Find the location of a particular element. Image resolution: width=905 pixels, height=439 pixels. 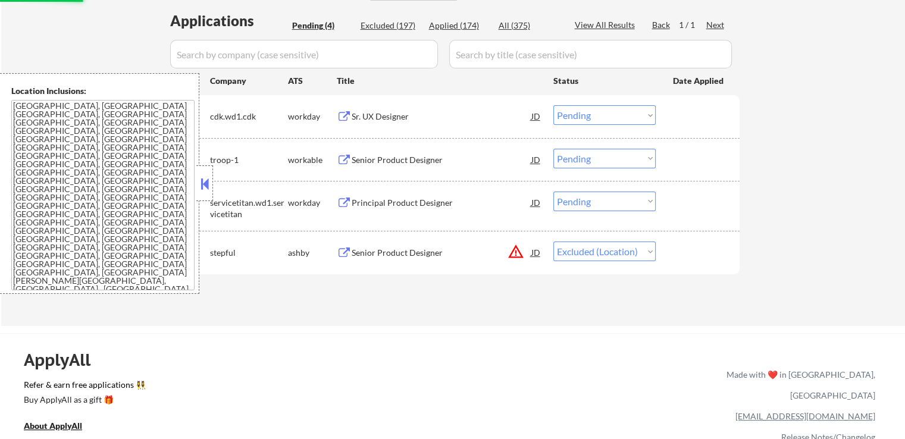

div: ATS is located at coordinates (313, 81).